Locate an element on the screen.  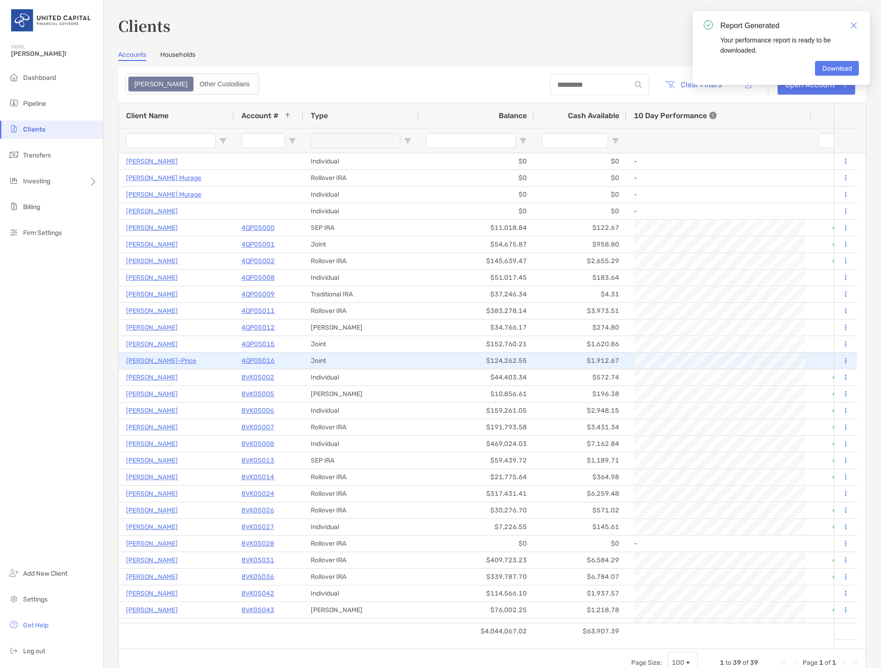
div: $332.20 is located at coordinates (580, 627).